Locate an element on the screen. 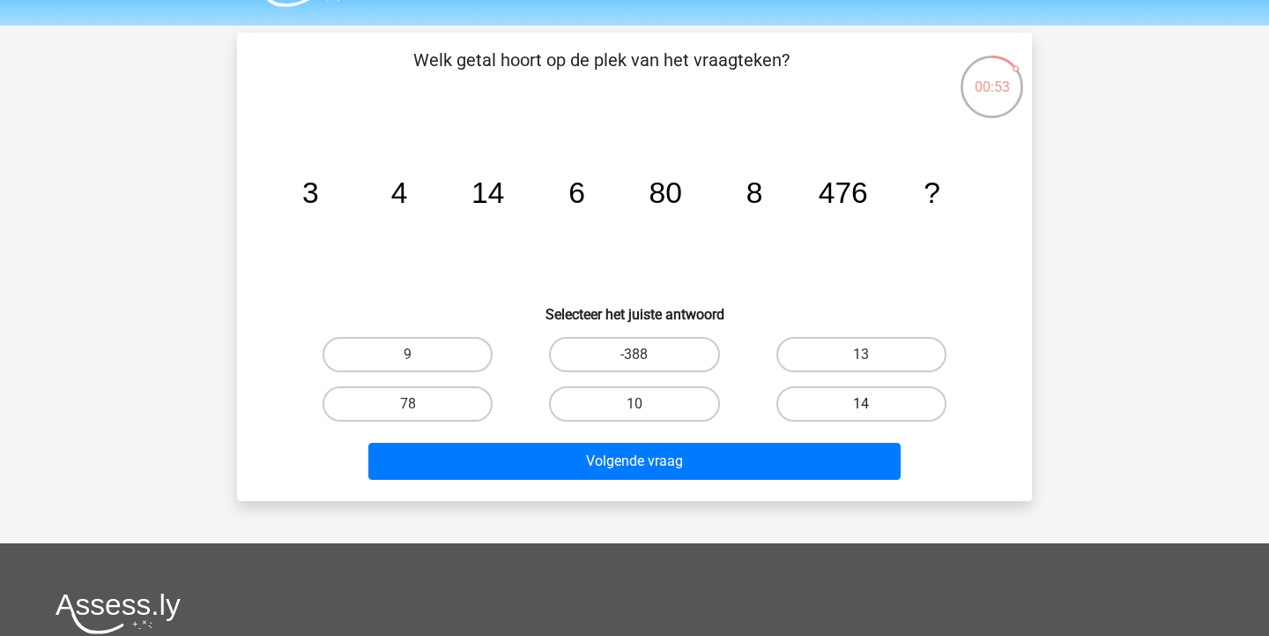 The image size is (1269, 636). label: 78 is located at coordinates (407, 404).